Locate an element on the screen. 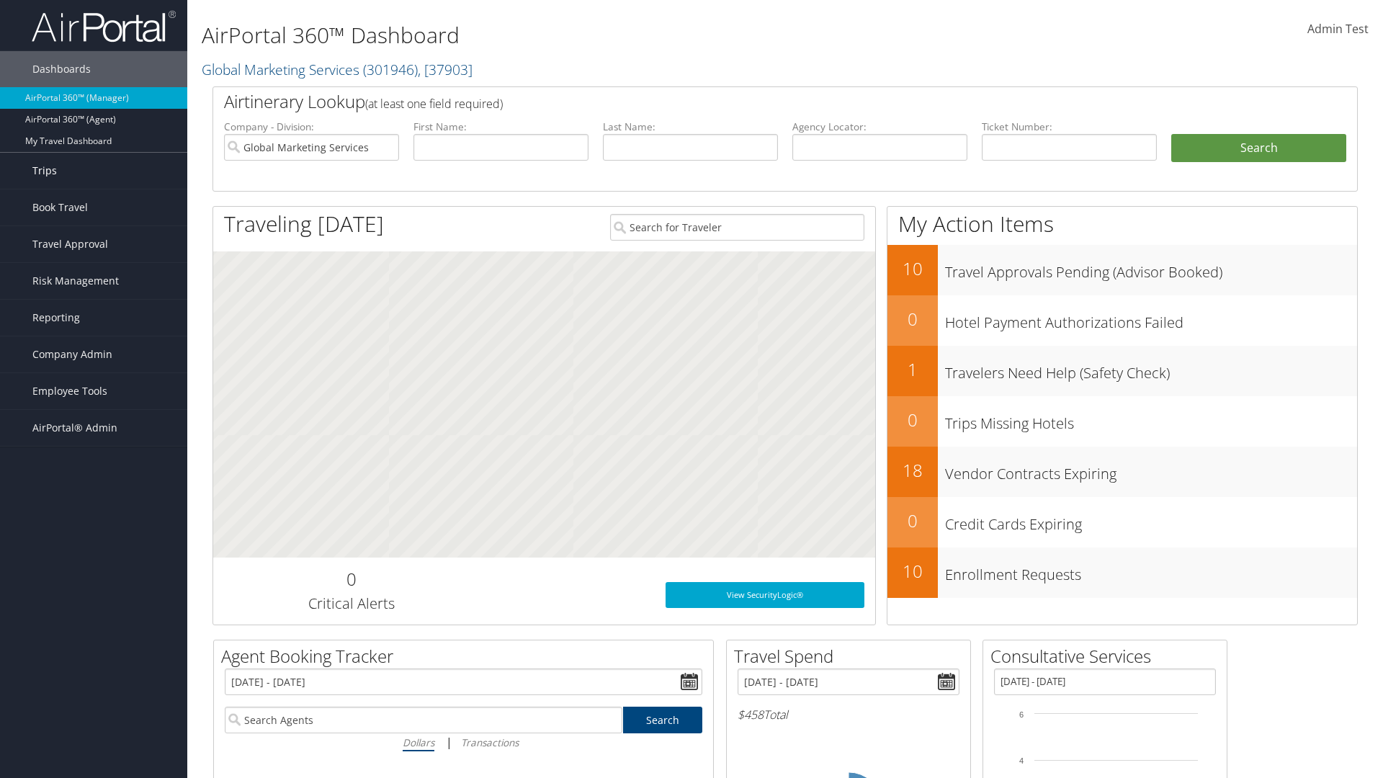  a: View SecurityLogic® is located at coordinates (765, 595).